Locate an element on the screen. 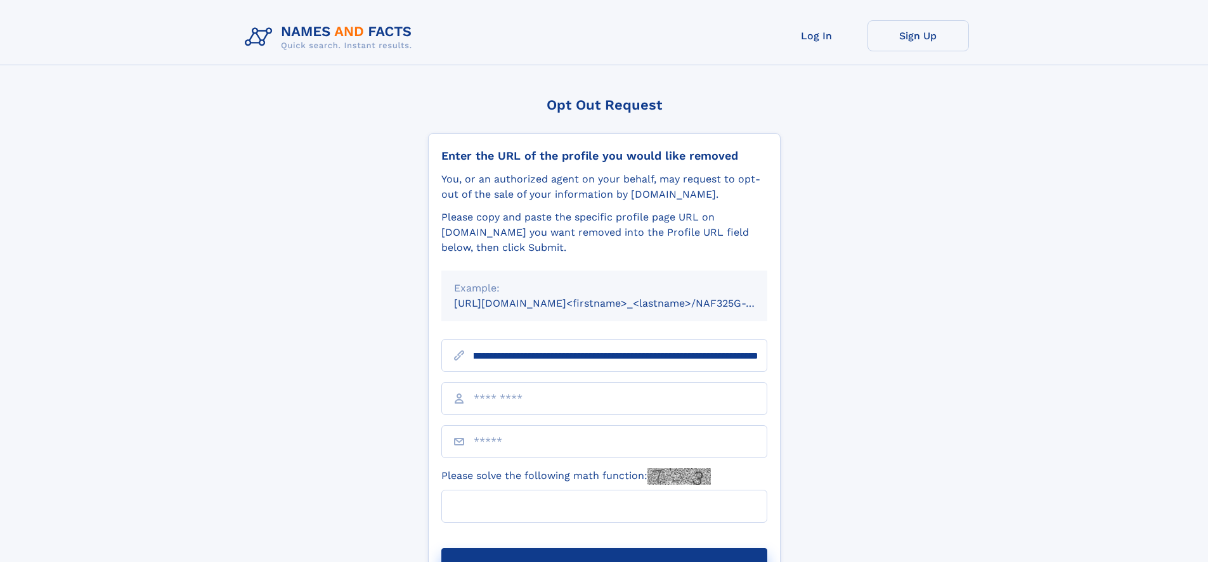 This screenshot has width=1208, height=562. label: Please solve the following math function: is located at coordinates (576, 477).